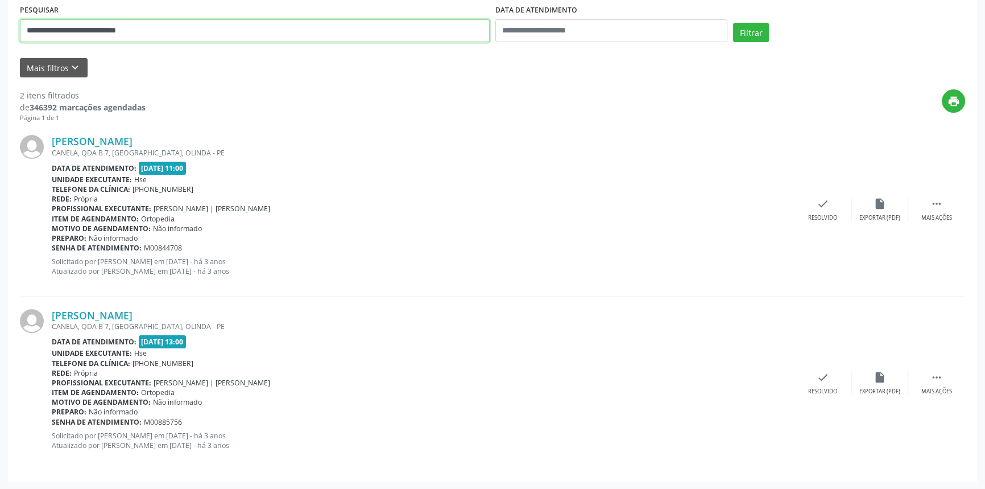 The image size is (985, 489). What do you see at coordinates (75, 68) in the screenshot?
I see `i: keyboard_arrow_down` at bounding box center [75, 68].